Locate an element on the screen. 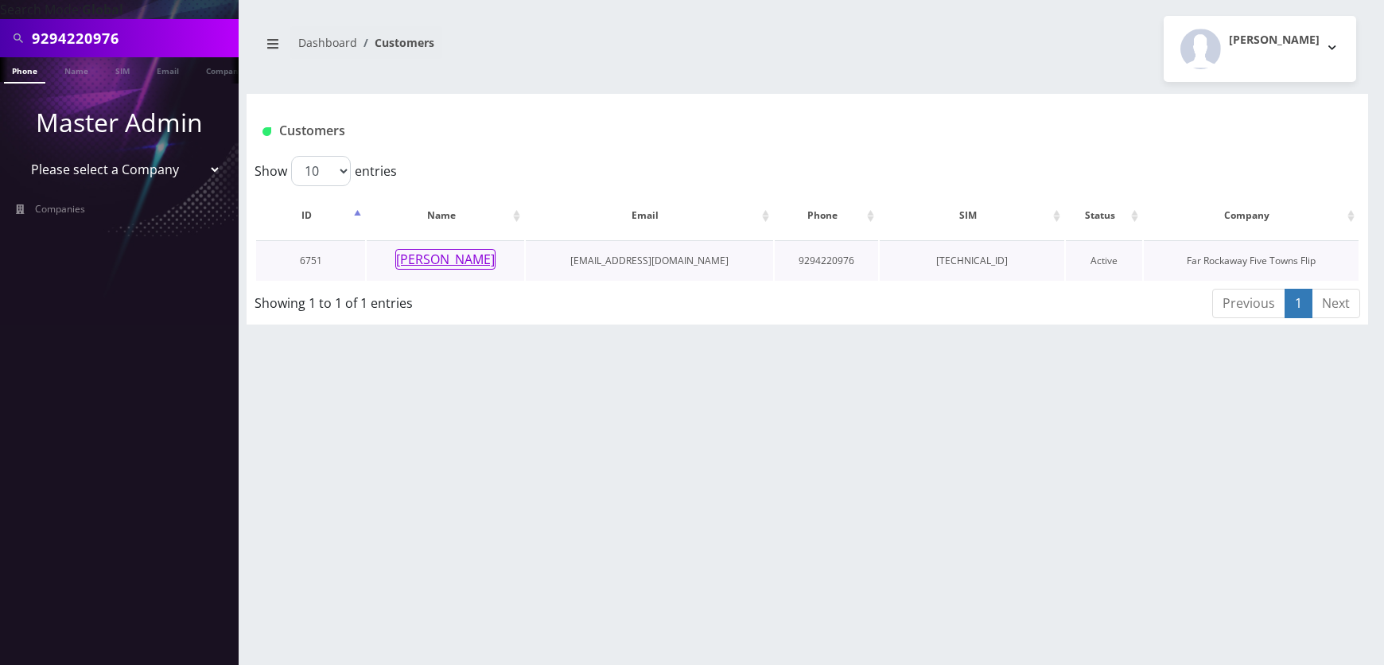 This screenshot has height=665, width=1384. a: Next is located at coordinates (1335, 303).